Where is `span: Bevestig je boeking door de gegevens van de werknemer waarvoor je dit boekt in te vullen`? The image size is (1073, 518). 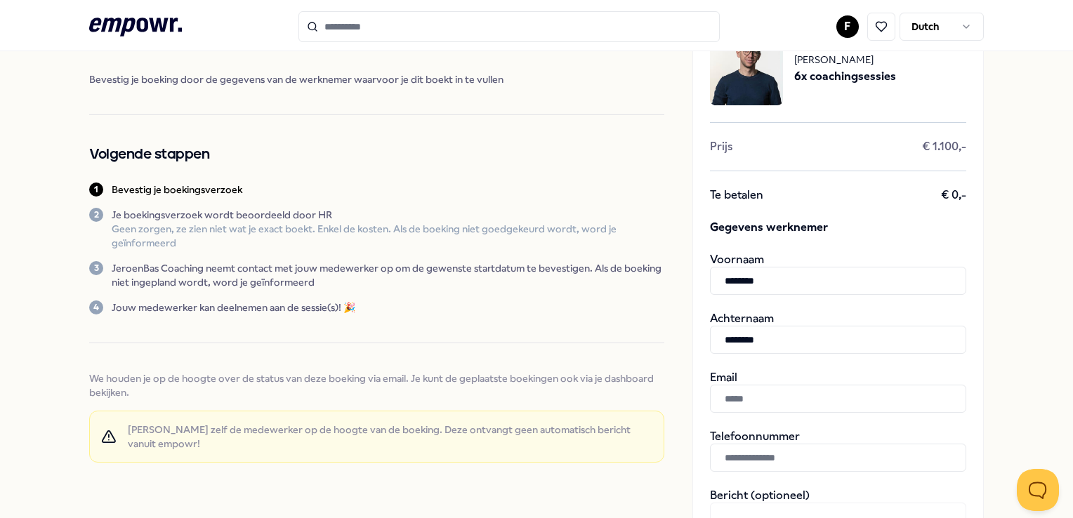 span: Bevestig je boeking door de gegevens van de werknemer waarvoor je dit boekt in te vullen is located at coordinates (377, 79).